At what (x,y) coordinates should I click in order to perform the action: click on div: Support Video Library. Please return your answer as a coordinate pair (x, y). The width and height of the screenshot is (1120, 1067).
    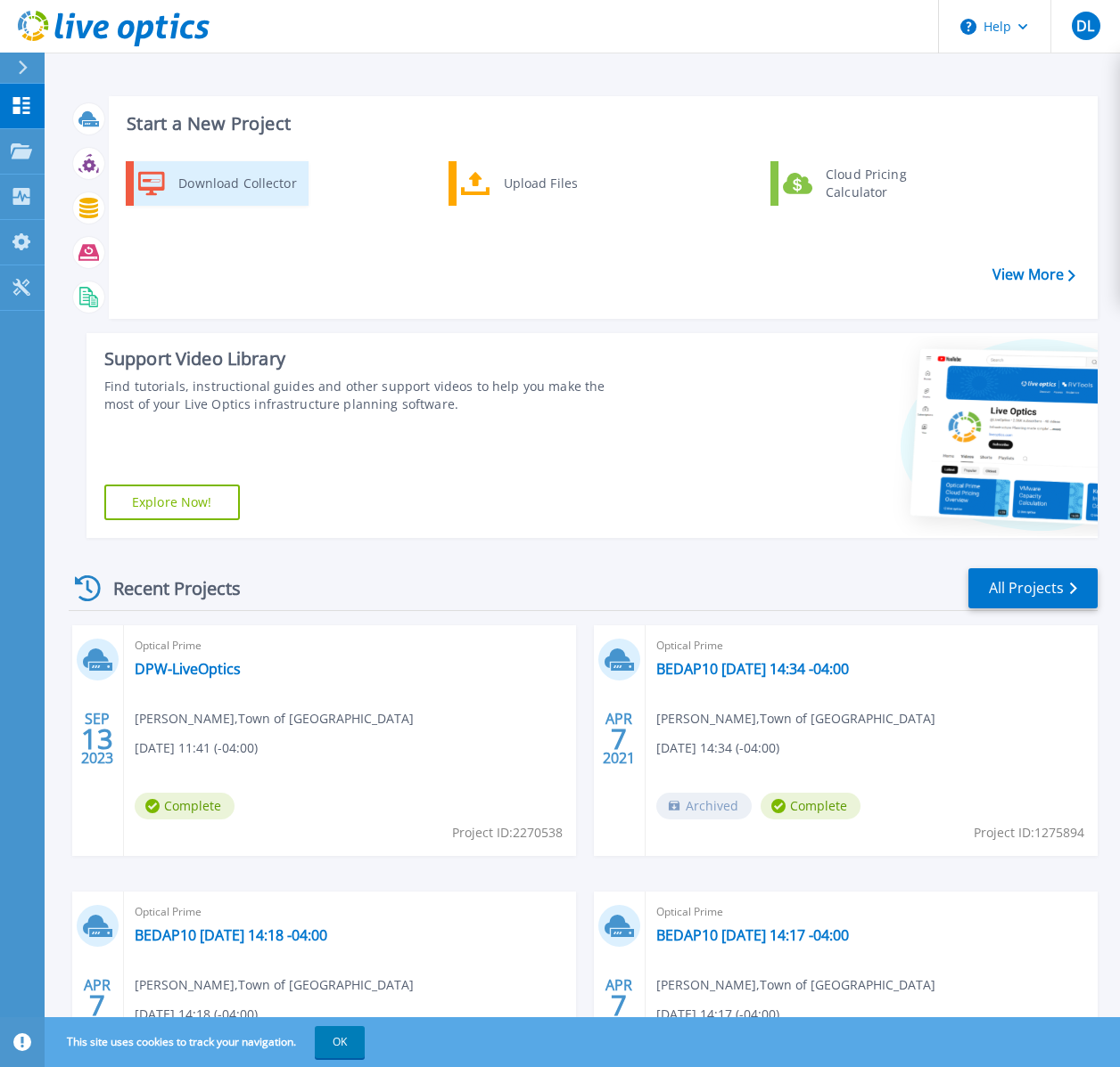
    Looking at the image, I should click on (366, 359).